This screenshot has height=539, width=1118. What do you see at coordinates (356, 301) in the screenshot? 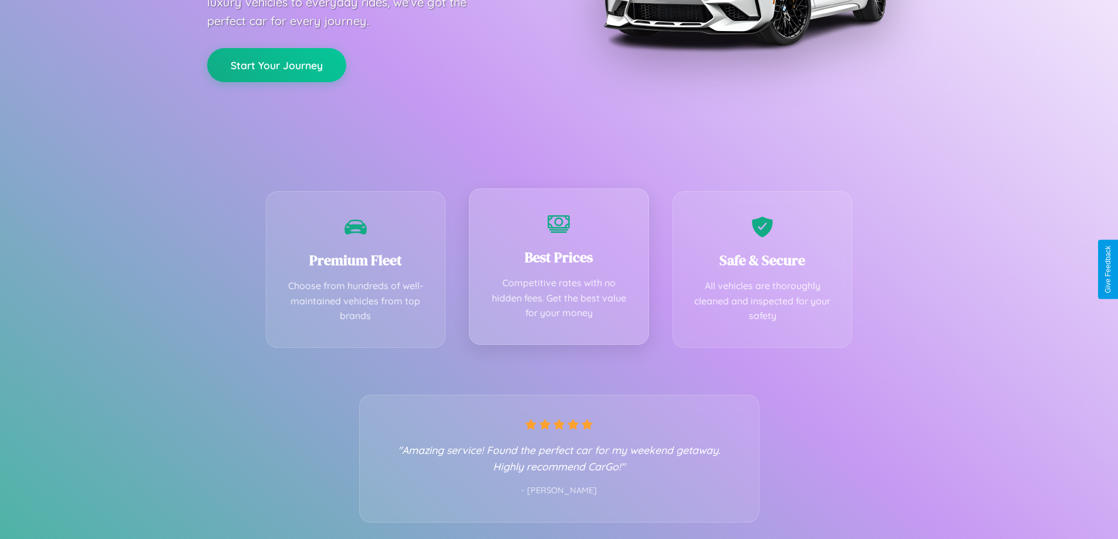
I see `p: Choose from hundreds of well-maintained vehicles from top brands` at bounding box center [356, 301].